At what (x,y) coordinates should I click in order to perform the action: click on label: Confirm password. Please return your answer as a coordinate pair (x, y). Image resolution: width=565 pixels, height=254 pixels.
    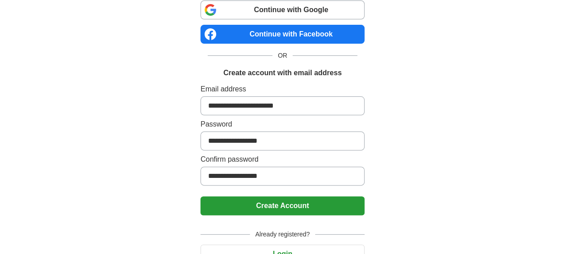
    Looking at the image, I should click on (282, 159).